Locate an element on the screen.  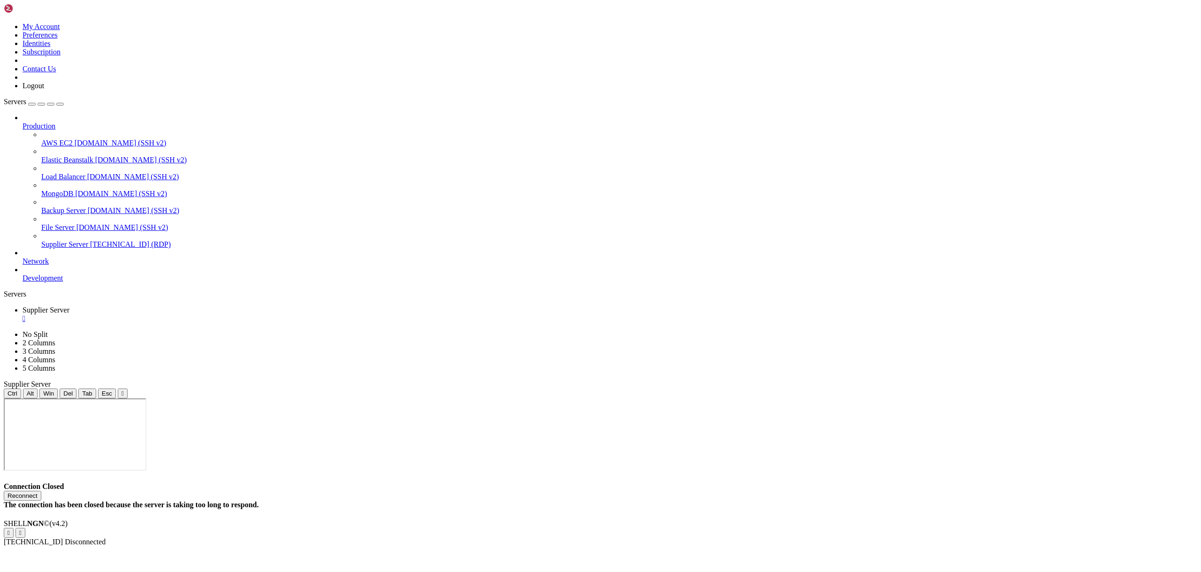
a: No Split is located at coordinates (35, 334).